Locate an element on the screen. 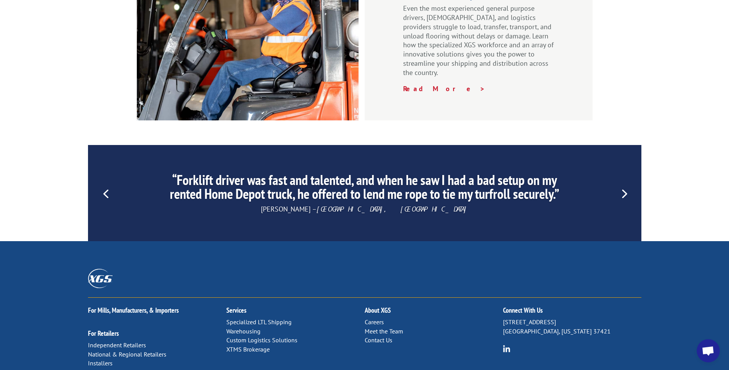 This screenshot has height=370, width=729. div: Open chat is located at coordinates (709, 351).